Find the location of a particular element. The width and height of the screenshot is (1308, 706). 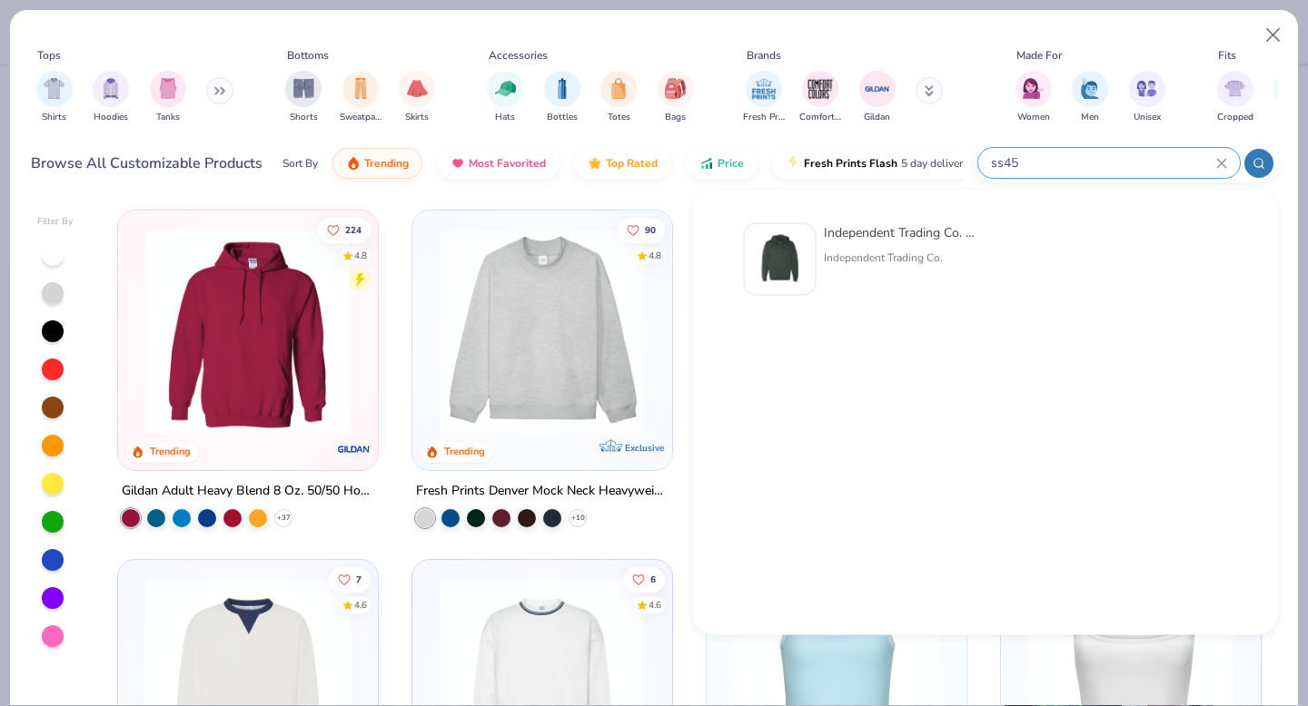

div: filter for Bags is located at coordinates (676, 97).